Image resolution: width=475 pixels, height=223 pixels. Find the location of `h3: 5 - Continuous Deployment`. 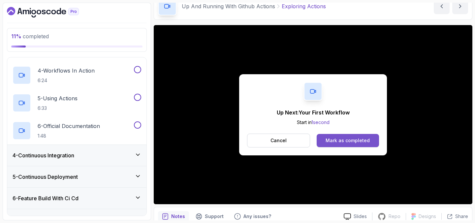

h3: 5 - Continuous Deployment is located at coordinates (45, 177).